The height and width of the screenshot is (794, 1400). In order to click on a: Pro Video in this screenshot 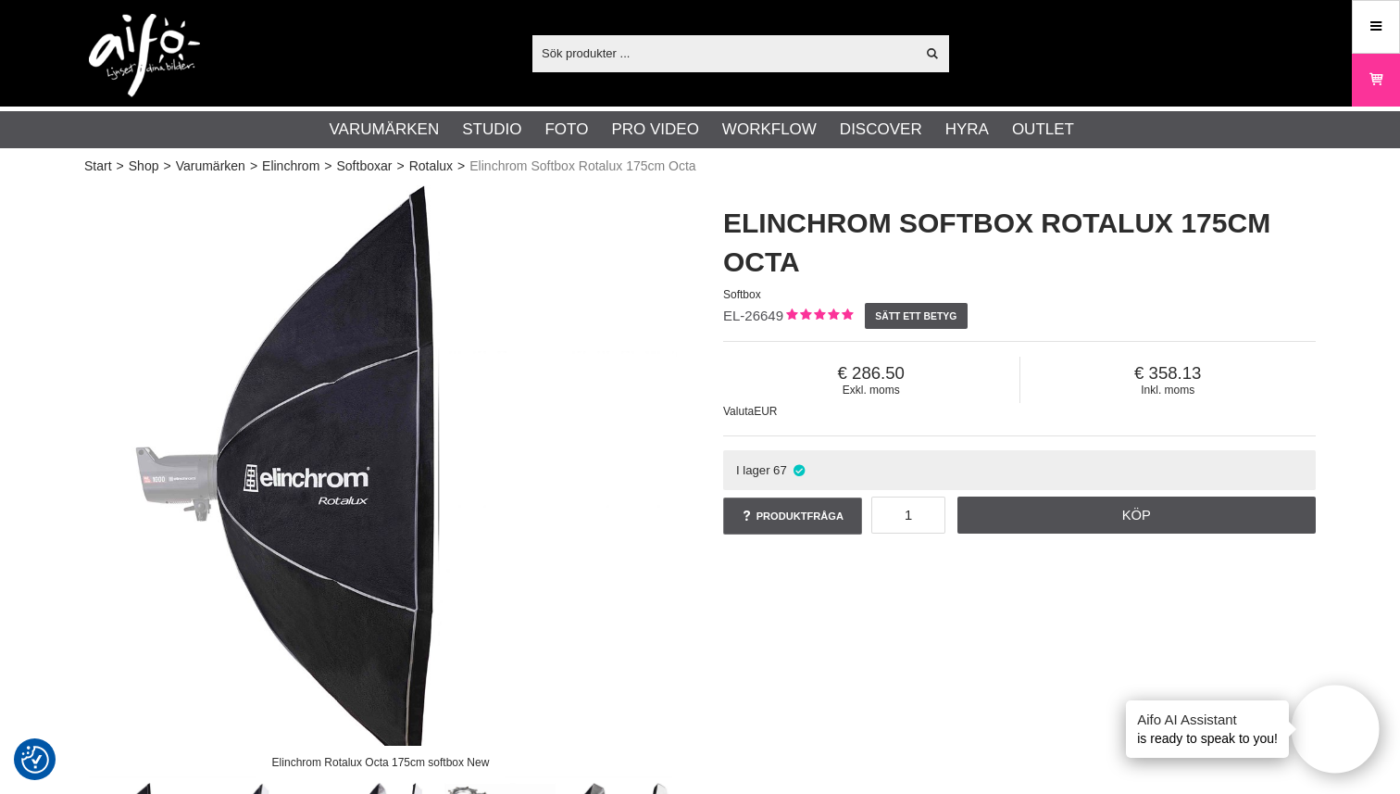, I will do `click(655, 130)`.